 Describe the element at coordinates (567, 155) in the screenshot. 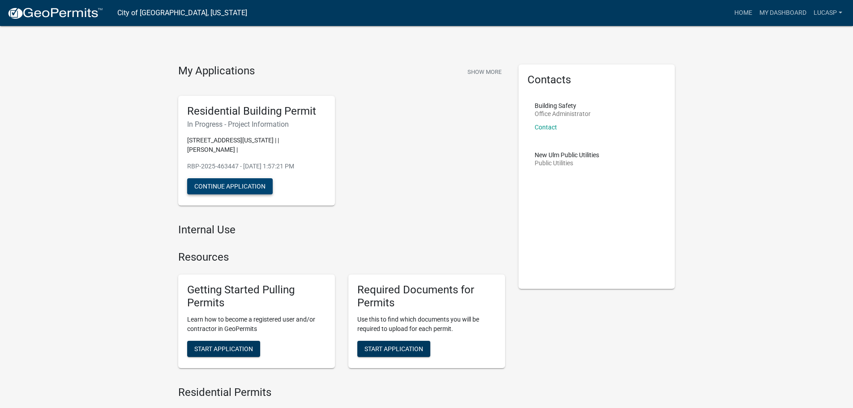

I see `p: New Ulm Public Utilities` at that location.